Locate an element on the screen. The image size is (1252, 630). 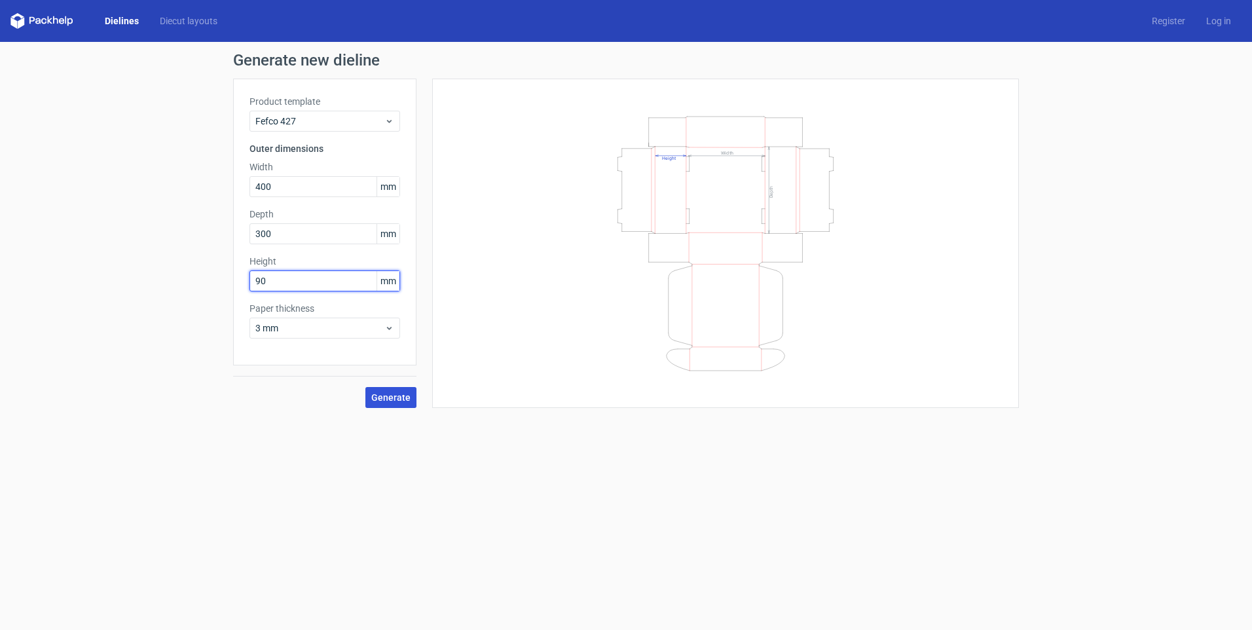
span: Generate is located at coordinates (391, 398).